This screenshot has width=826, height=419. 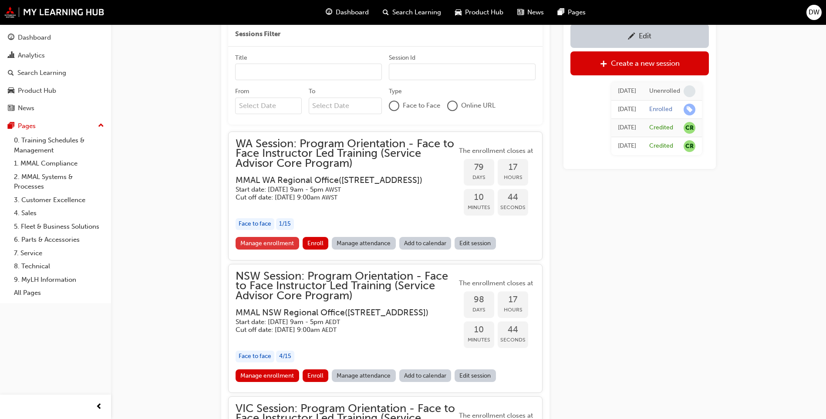 What do you see at coordinates (631, 37) in the screenshot?
I see `span: pencil-icon` at bounding box center [631, 37].